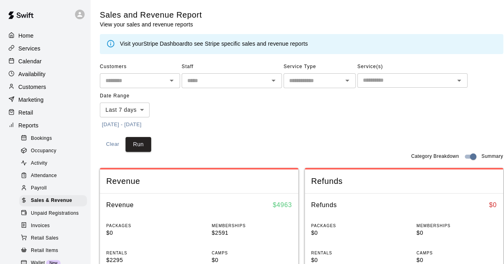 The height and width of the screenshot is (264, 504). I want to click on div: Bookings, so click(53, 139).